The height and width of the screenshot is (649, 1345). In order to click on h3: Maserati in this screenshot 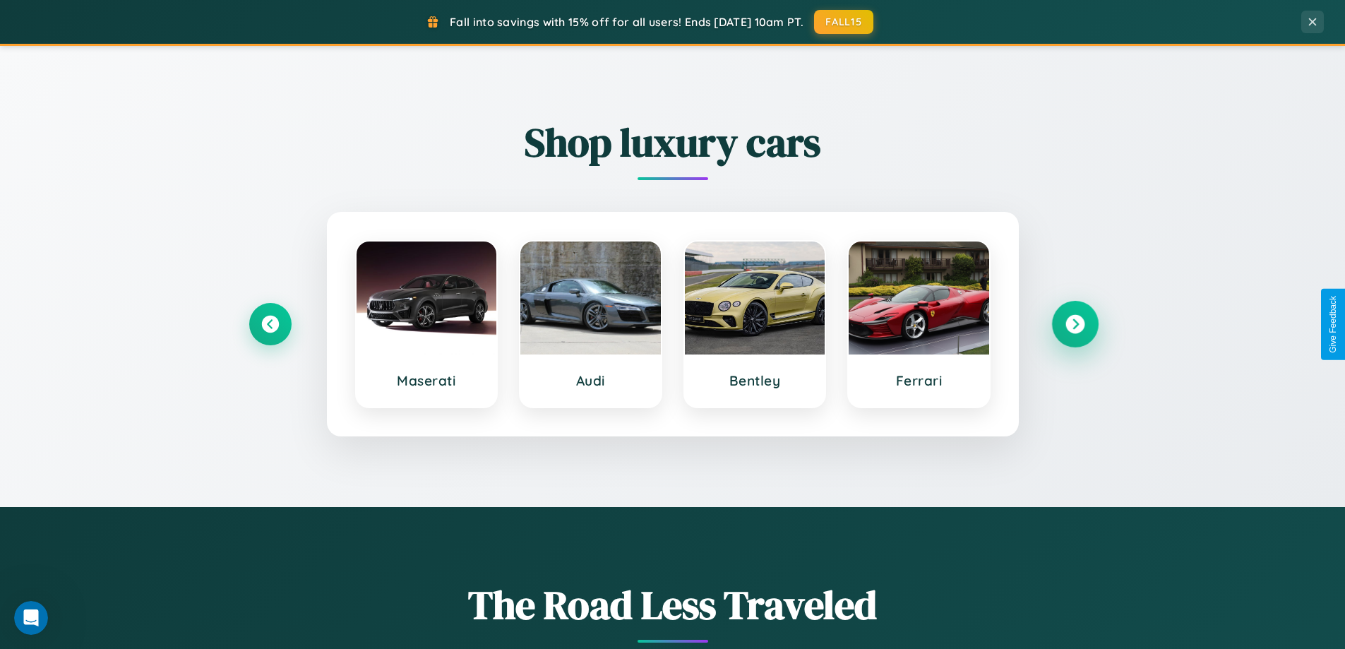, I will do `click(427, 381)`.